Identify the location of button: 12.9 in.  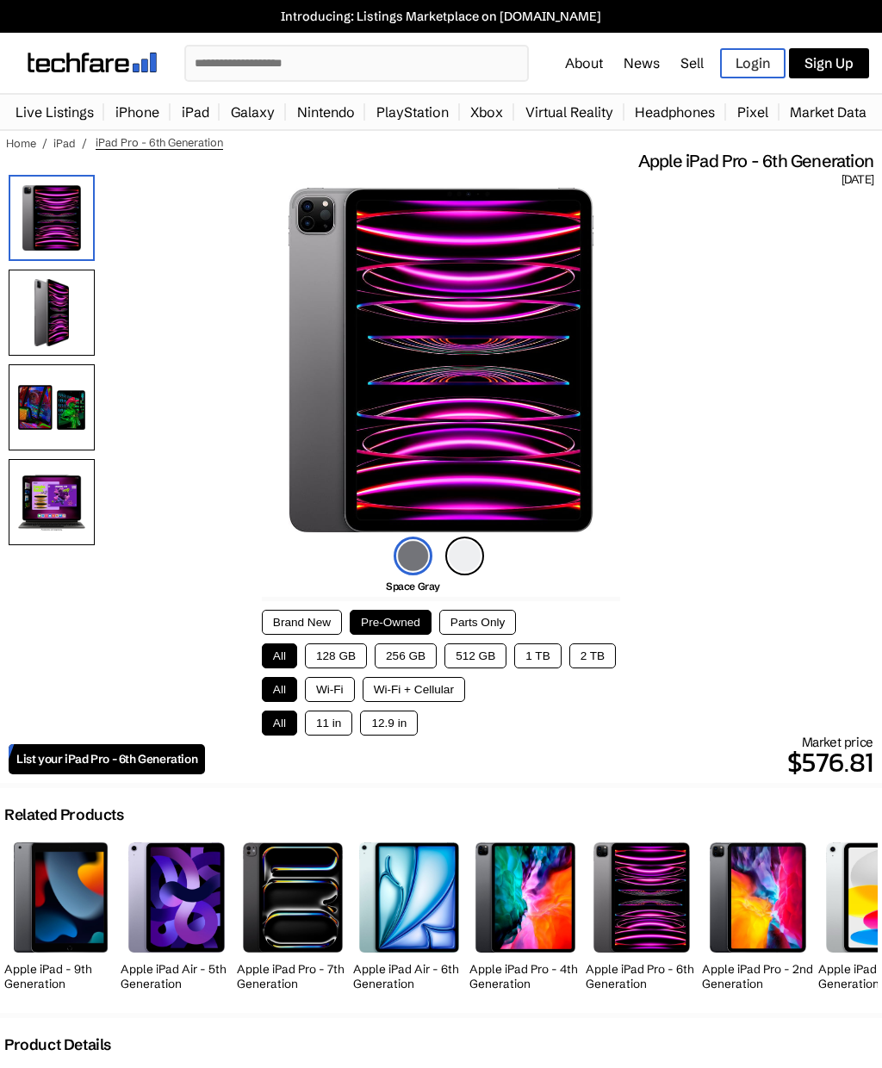
(389, 723).